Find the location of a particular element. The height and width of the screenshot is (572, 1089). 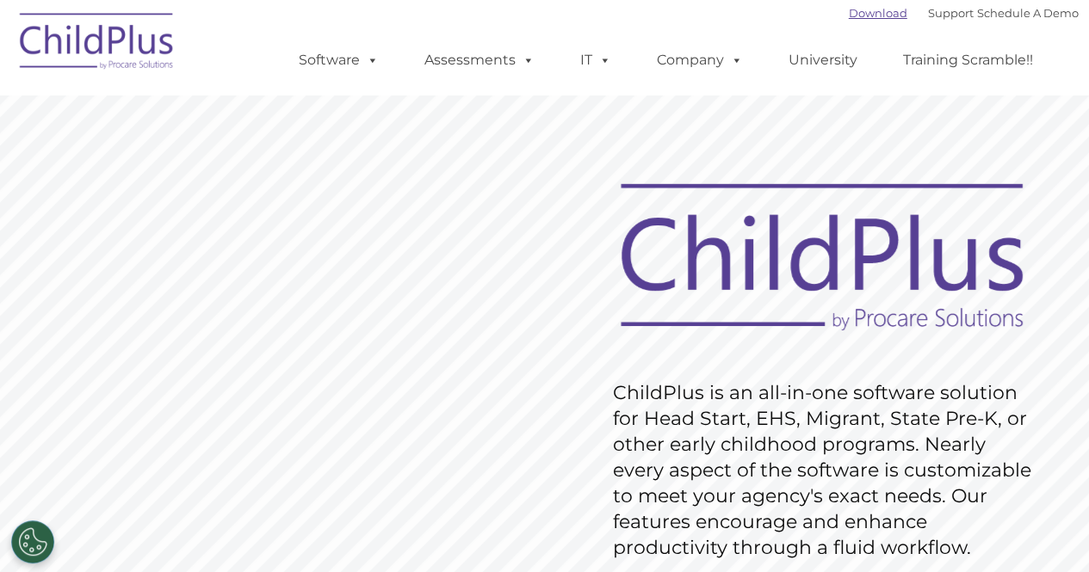

img: ChildPlus by Procare Solutions is located at coordinates (97, 44).